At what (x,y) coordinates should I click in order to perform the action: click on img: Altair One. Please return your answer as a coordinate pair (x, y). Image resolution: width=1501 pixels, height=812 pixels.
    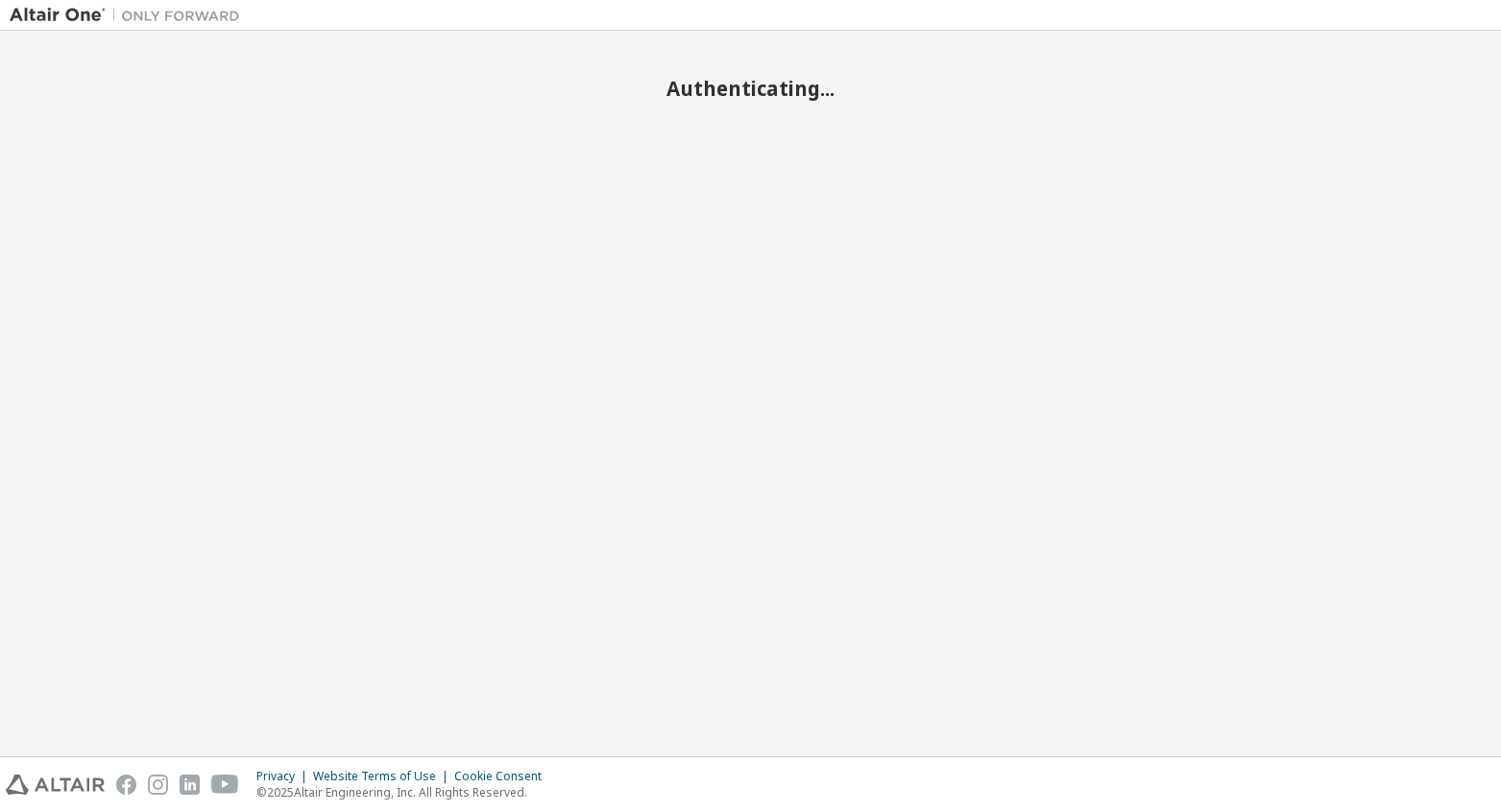
    Looking at the image, I should click on (130, 16).